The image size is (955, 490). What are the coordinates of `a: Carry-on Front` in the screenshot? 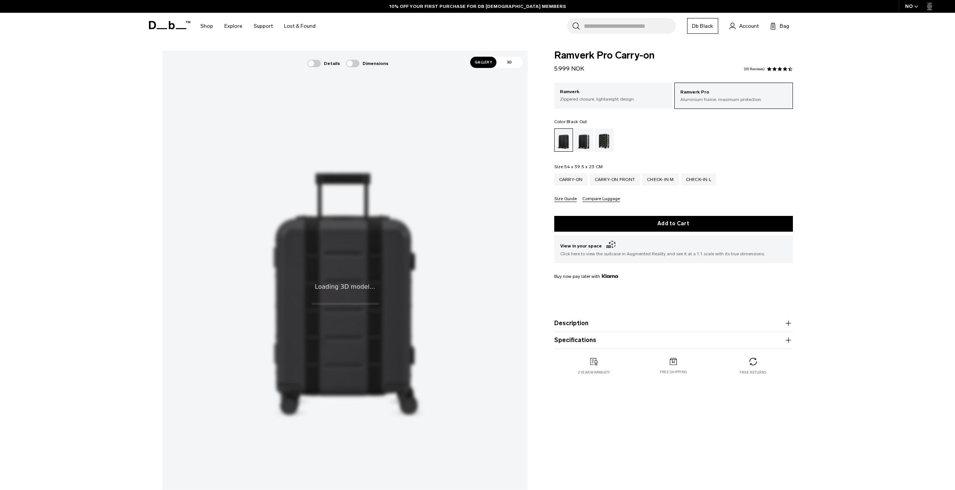 It's located at (615, 179).